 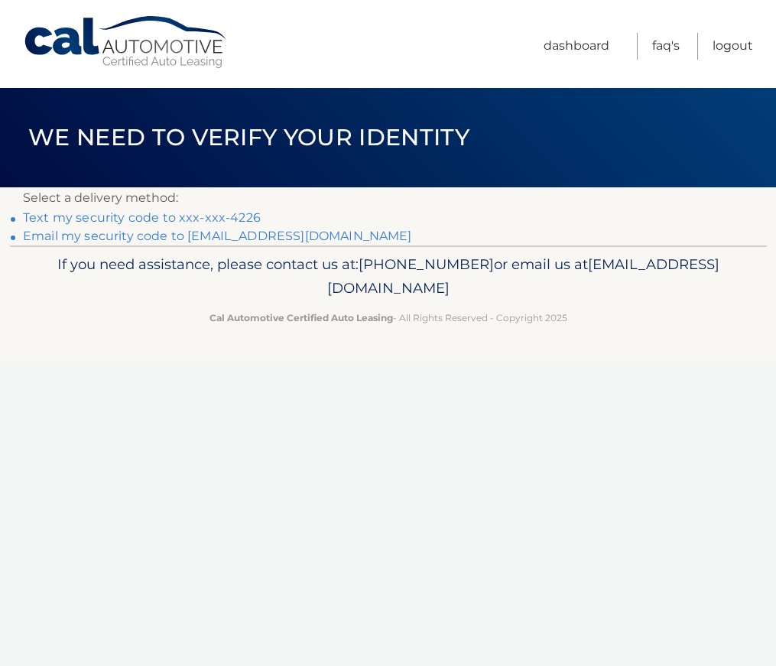 What do you see at coordinates (126, 42) in the screenshot?
I see `a: Cal Automotive` at bounding box center [126, 42].